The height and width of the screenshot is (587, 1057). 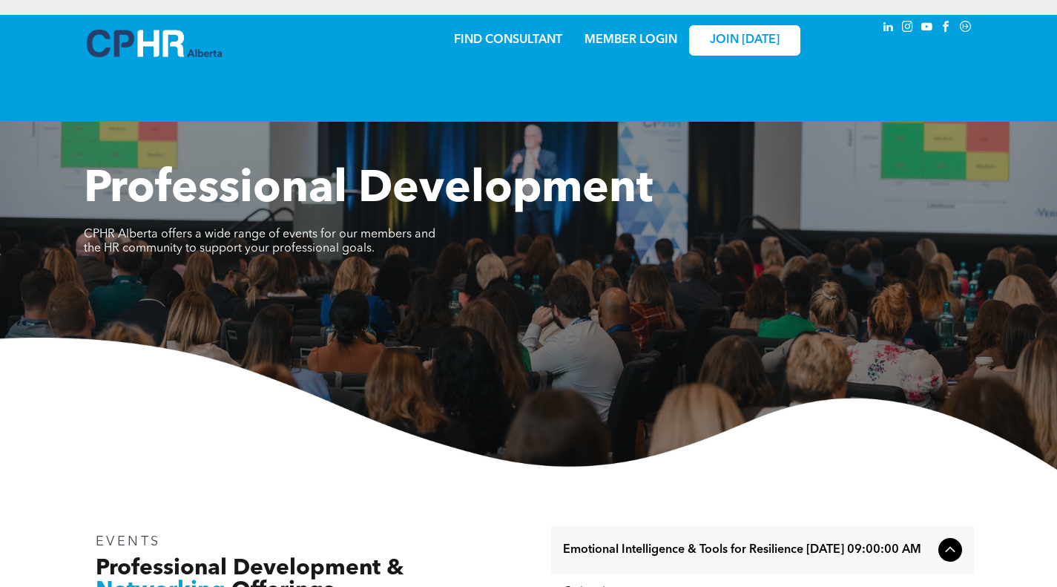 What do you see at coordinates (368, 190) in the screenshot?
I see `span: Professional Development` at bounding box center [368, 190].